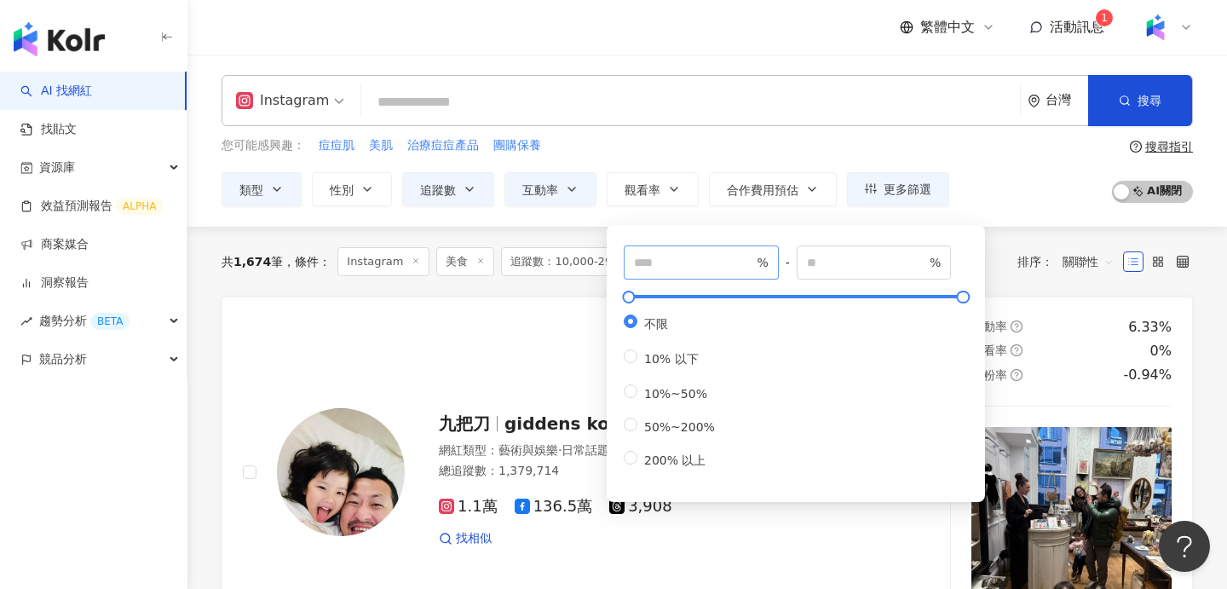 This screenshot has width=1227, height=589. Describe the element at coordinates (307, 262) in the screenshot. I see `span: 條件 ：` at that location.